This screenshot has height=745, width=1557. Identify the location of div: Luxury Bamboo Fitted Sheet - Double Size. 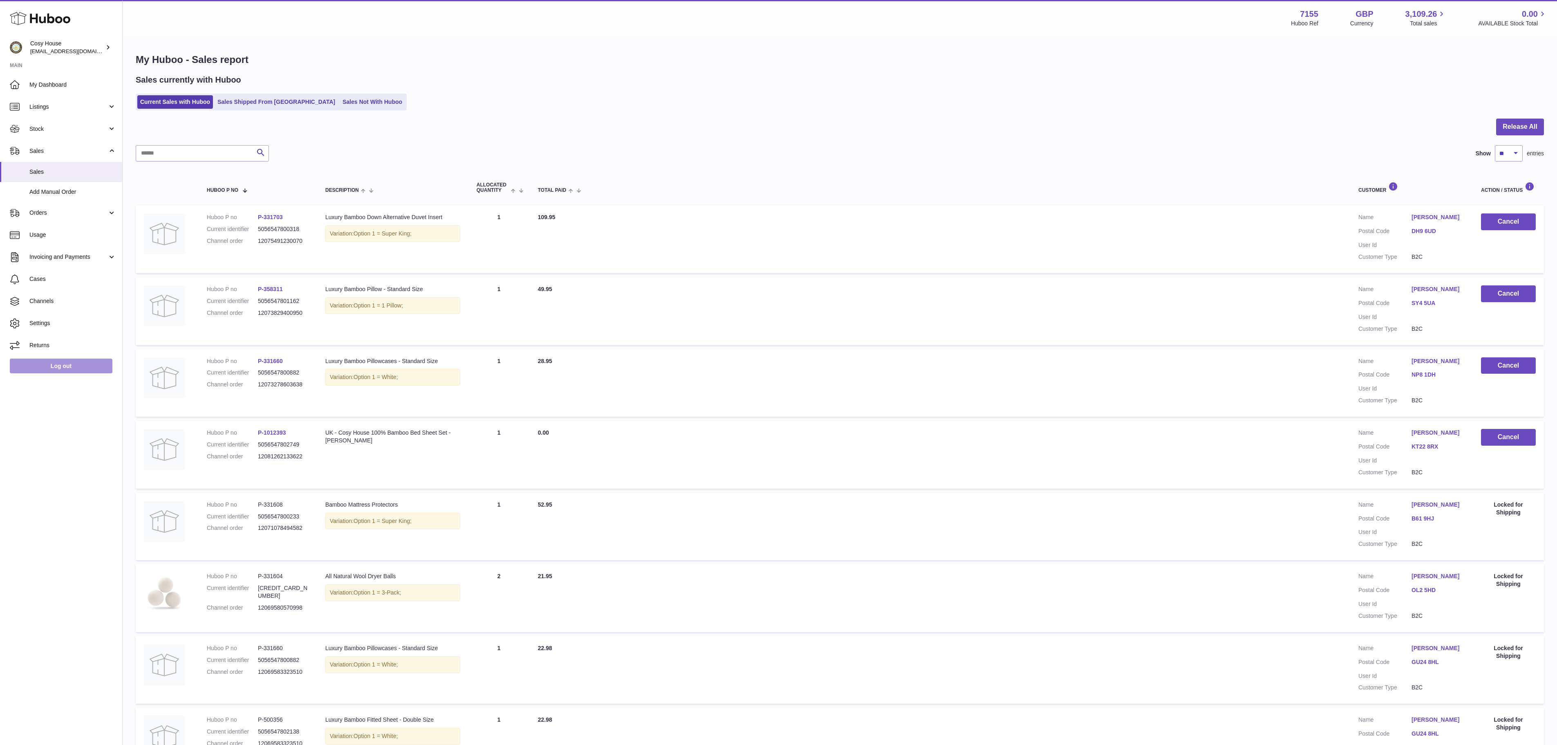
(393, 719).